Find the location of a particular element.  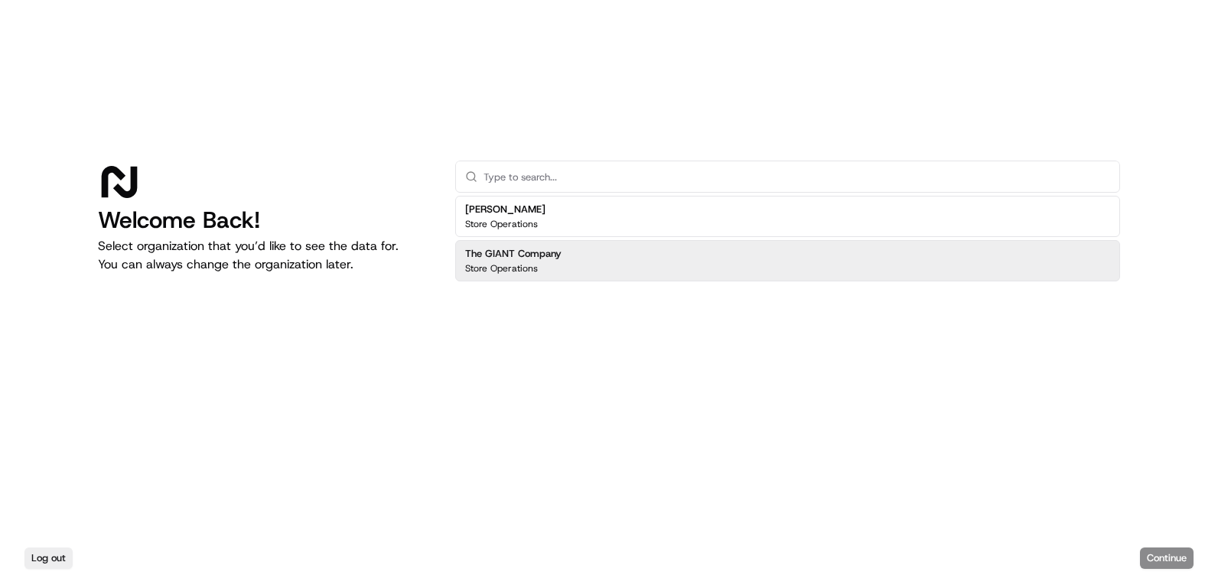

p: Select organization that you’d like to see the data for. You can always change the organization l... is located at coordinates (264, 255).